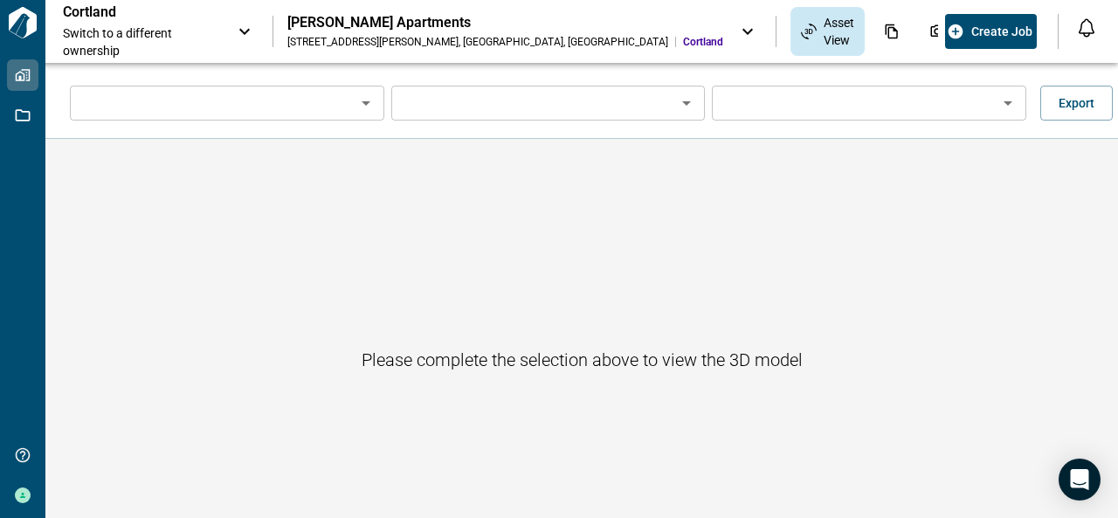  What do you see at coordinates (937, 31) in the screenshot?
I see `div: Photos` at bounding box center [937, 31].